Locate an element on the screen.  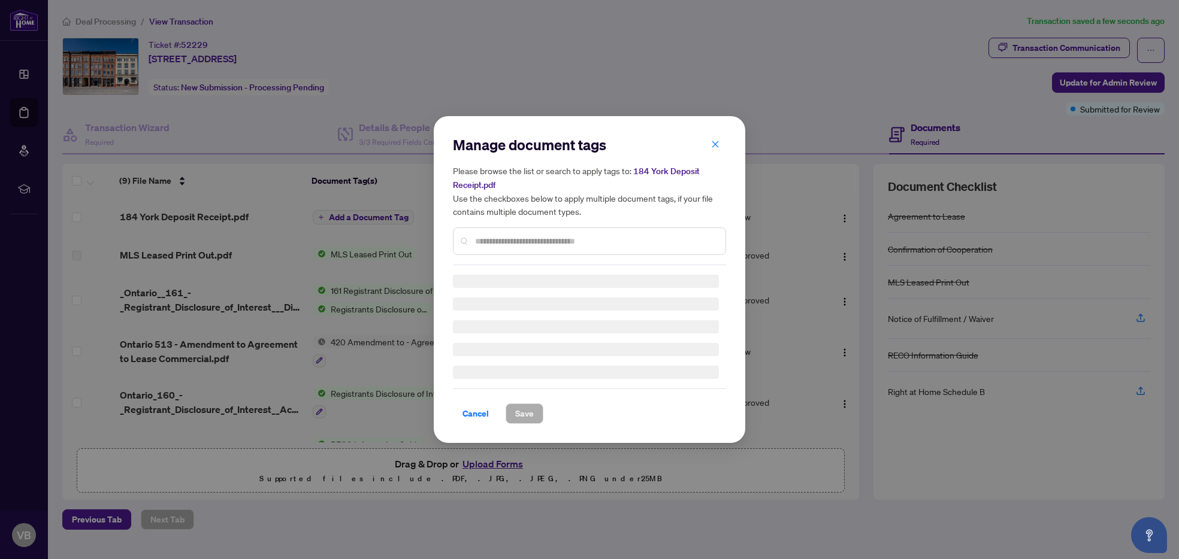
button: Save is located at coordinates (524, 414).